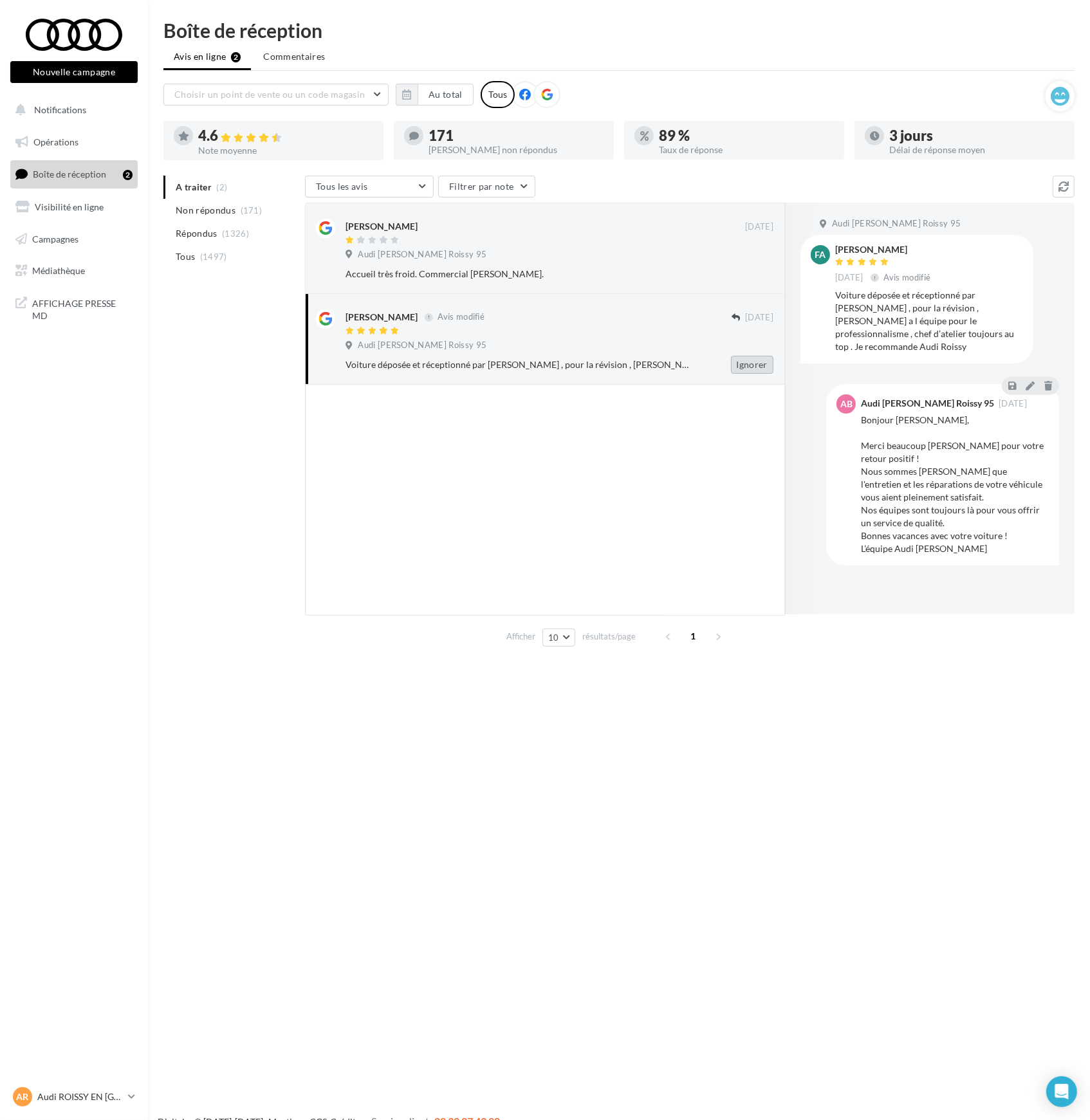 Image resolution: width=1090 pixels, height=1120 pixels. What do you see at coordinates (558, 637) in the screenshot?
I see `button: 10` at bounding box center [558, 637].